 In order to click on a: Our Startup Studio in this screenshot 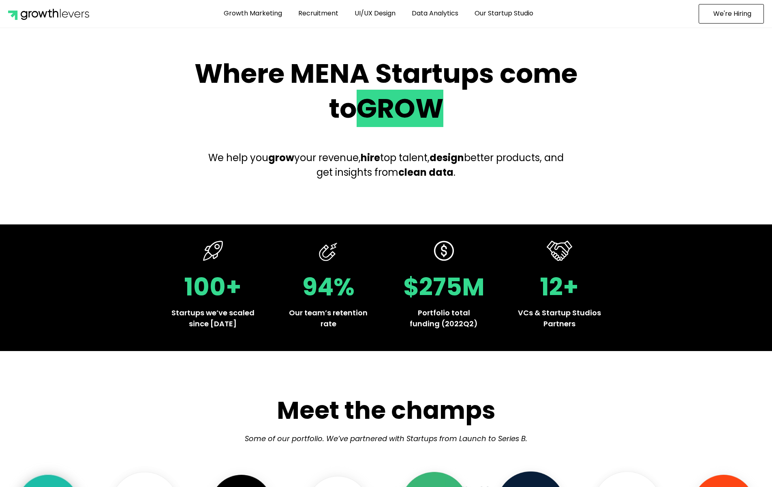, I will do `click(504, 13)`.